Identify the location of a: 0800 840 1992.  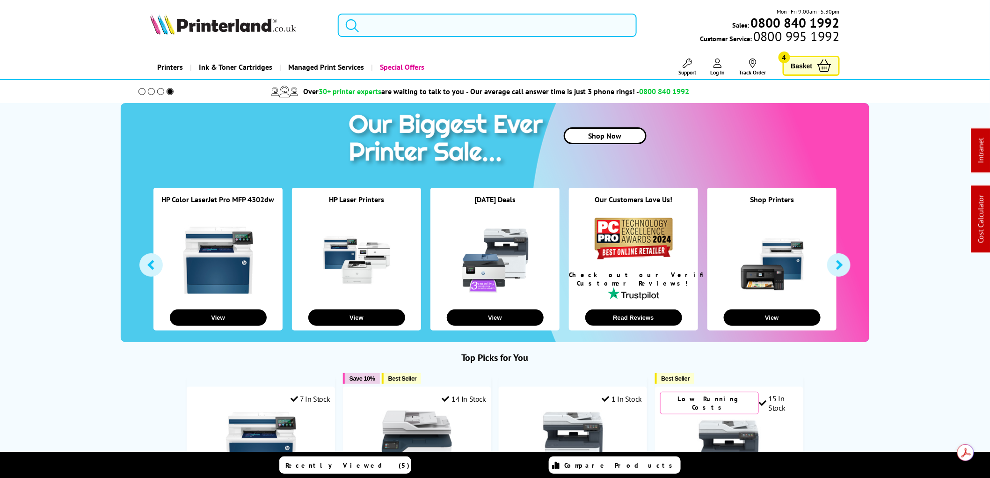
(795, 22).